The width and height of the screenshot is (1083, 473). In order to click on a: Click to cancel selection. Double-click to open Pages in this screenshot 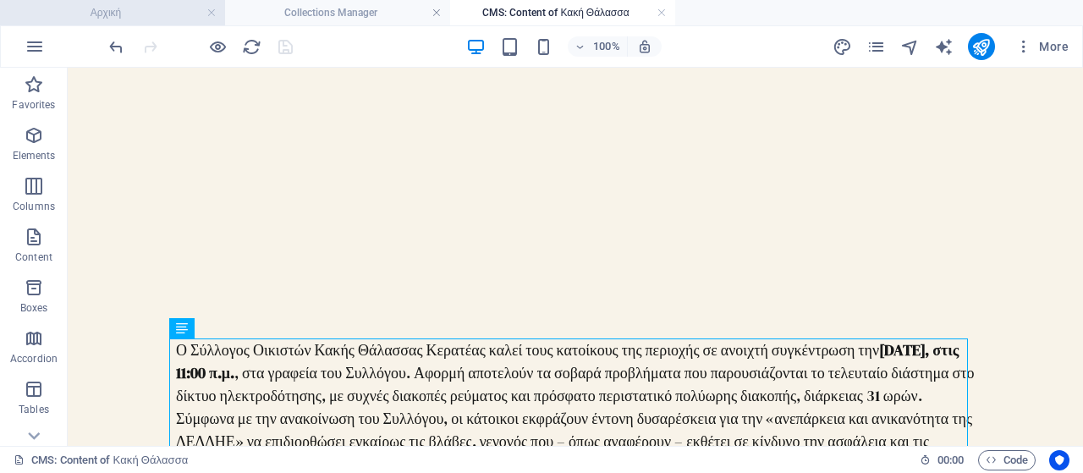, I will do `click(101, 460)`.